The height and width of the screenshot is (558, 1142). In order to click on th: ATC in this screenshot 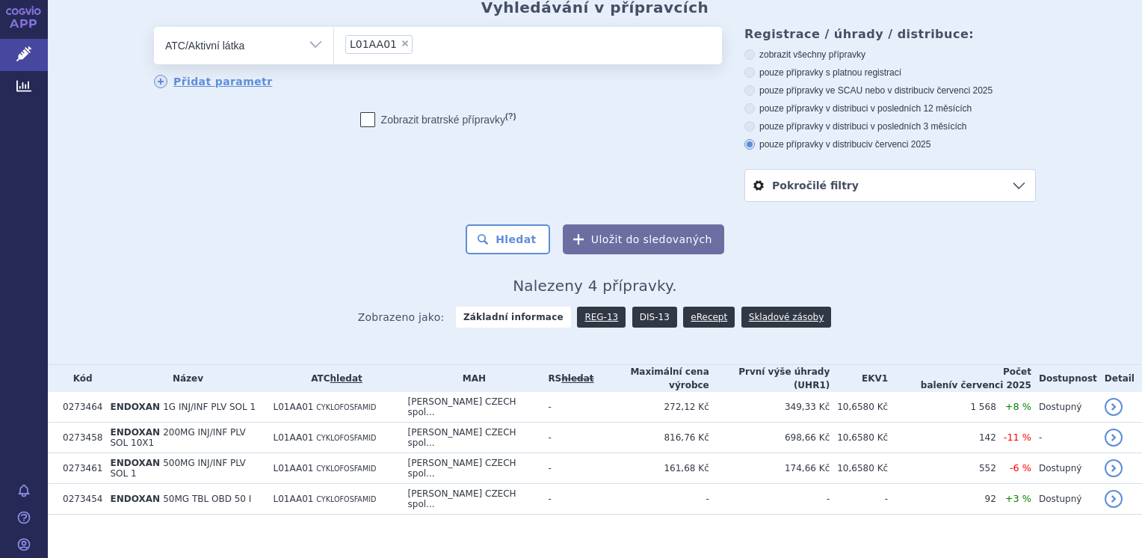, I will do `click(333, 378)`.